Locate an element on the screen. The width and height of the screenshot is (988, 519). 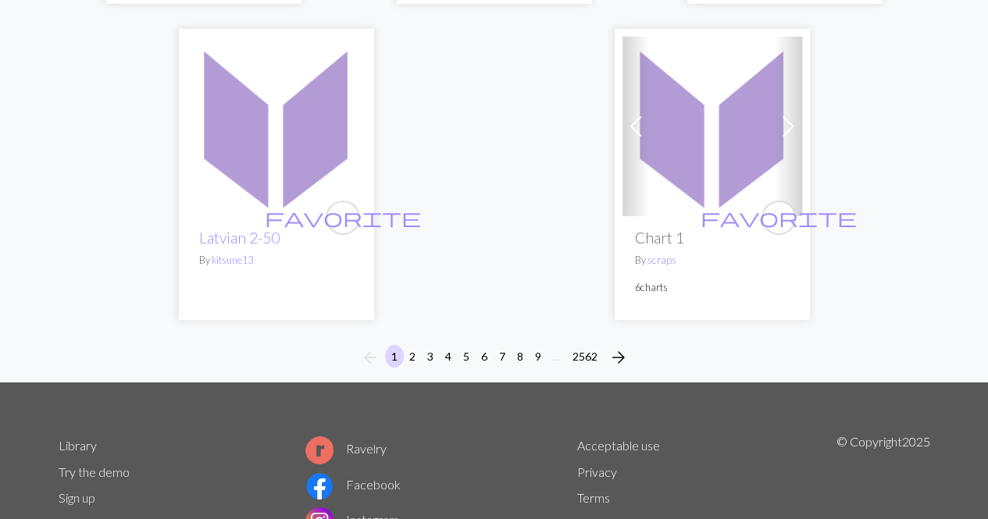
button: 8 is located at coordinates (520, 356).